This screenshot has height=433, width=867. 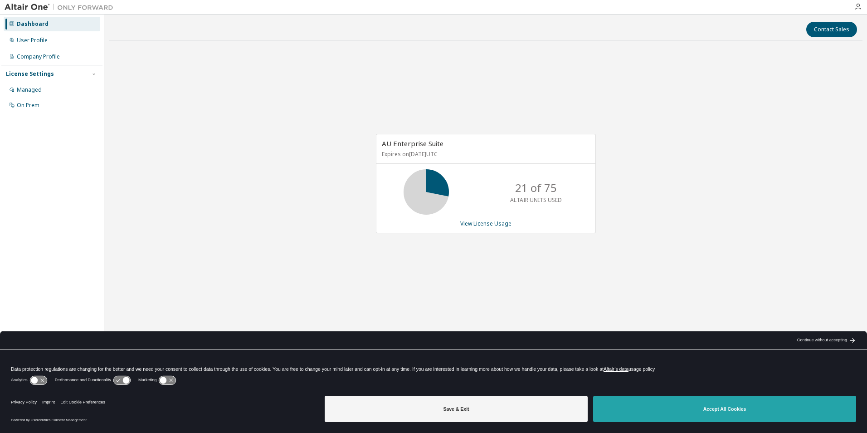 What do you see at coordinates (61, 7) in the screenshot?
I see `img: Altair One` at bounding box center [61, 7].